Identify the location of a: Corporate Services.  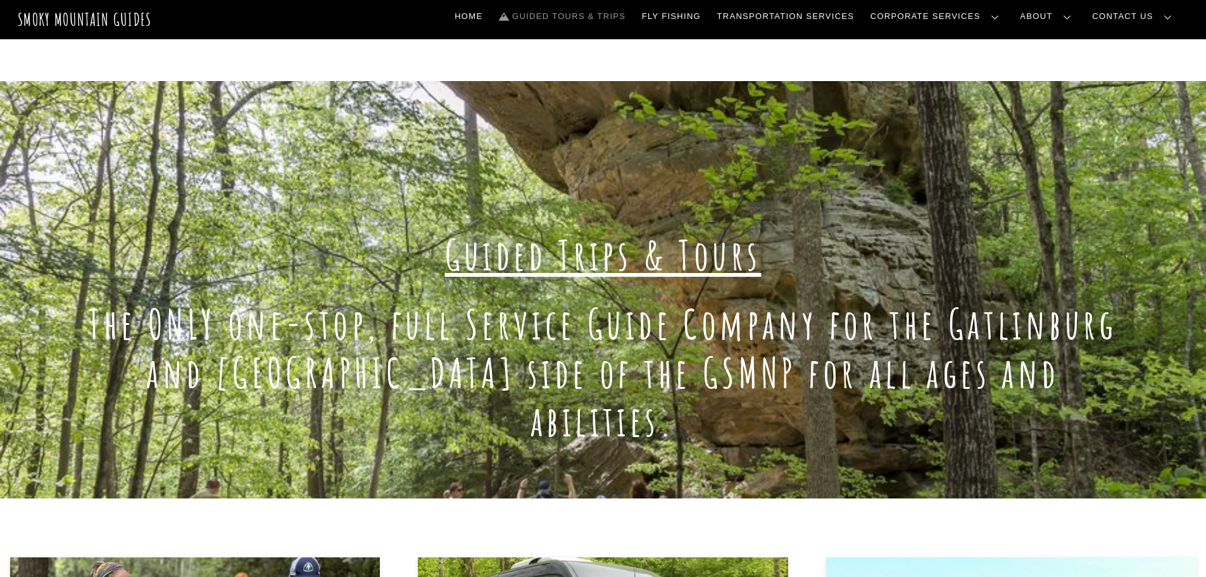
(937, 16).